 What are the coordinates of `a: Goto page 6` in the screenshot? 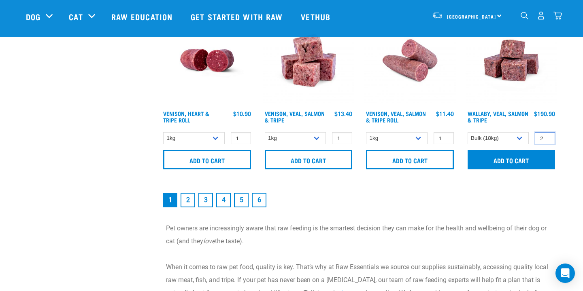 It's located at (259, 200).